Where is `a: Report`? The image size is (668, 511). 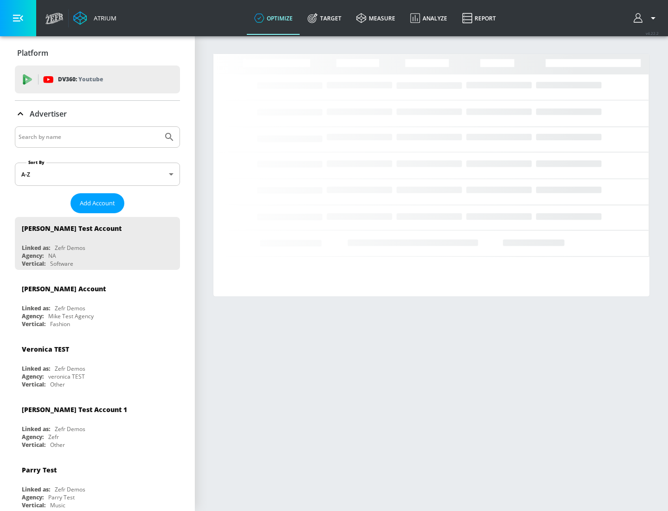
a: Report is located at coordinates (479, 18).